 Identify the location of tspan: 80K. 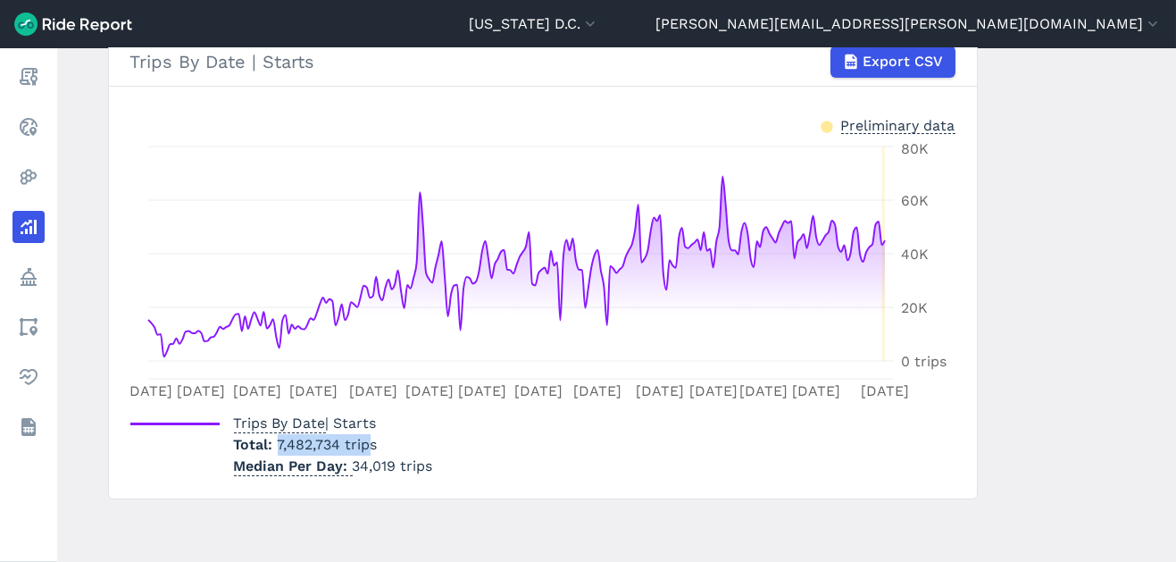
(915, 148).